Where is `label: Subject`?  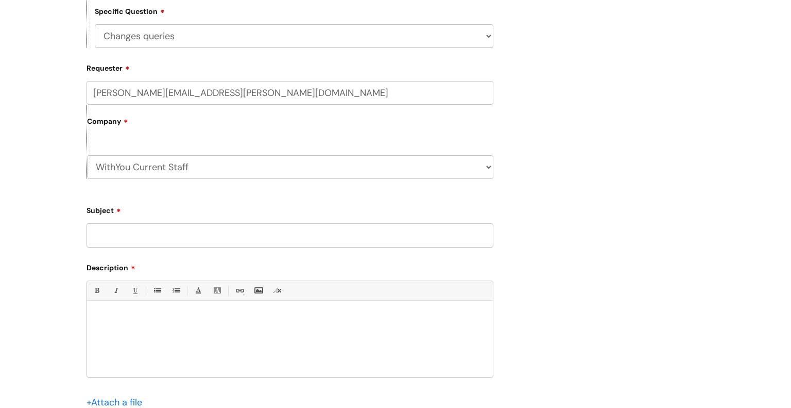 label: Subject is located at coordinates (290, 209).